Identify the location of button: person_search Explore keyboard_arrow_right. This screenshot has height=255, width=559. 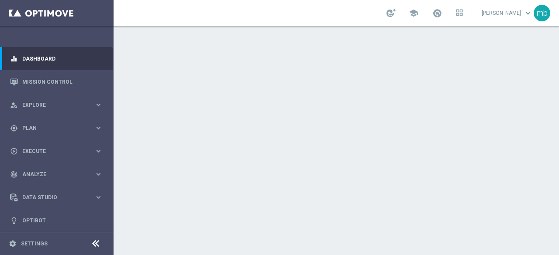
(56, 105).